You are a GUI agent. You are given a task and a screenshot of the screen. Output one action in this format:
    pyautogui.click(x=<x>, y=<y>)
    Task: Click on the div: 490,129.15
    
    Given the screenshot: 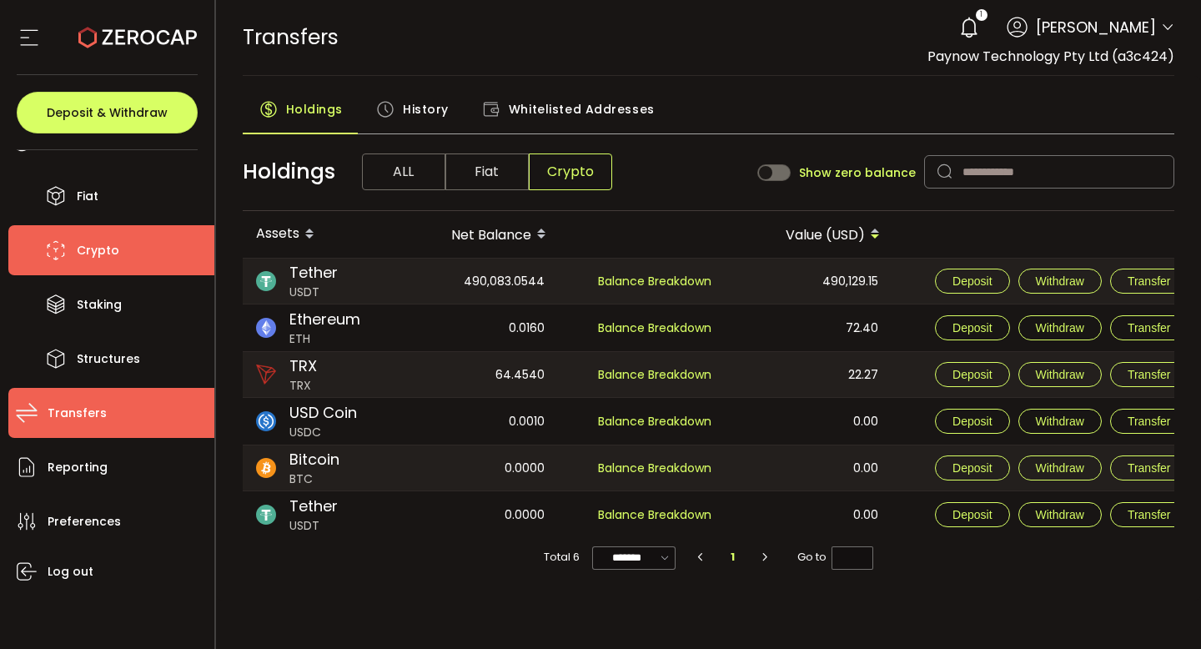 What is the action you would take?
    pyautogui.click(x=809, y=281)
    